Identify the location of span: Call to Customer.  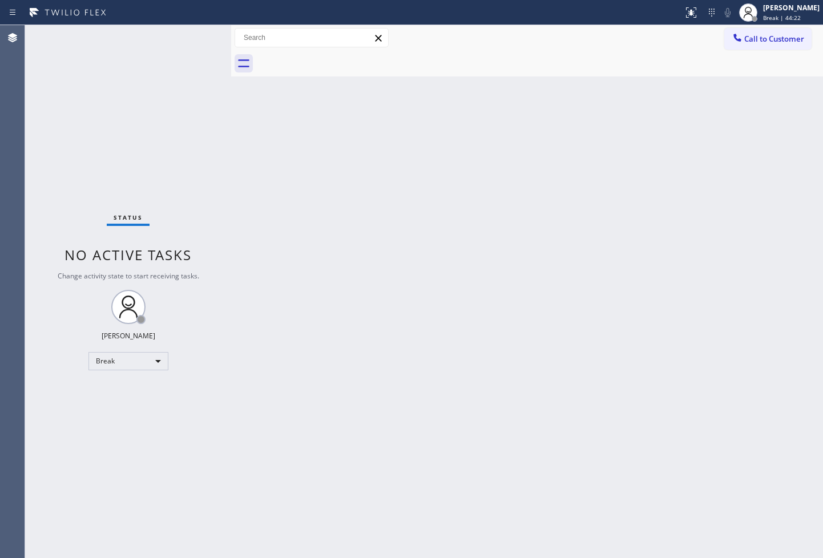
(774, 39).